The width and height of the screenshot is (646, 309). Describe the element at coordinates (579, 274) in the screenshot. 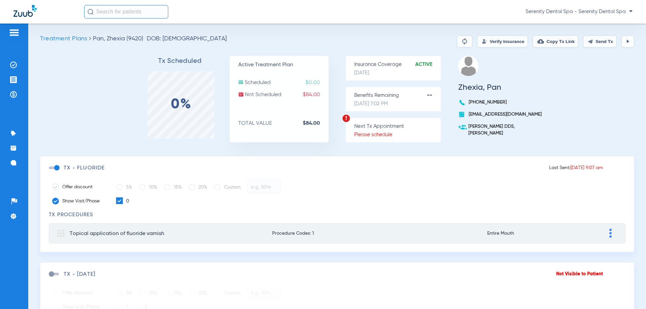

I see `p: Not Visible to Patient` at that location.